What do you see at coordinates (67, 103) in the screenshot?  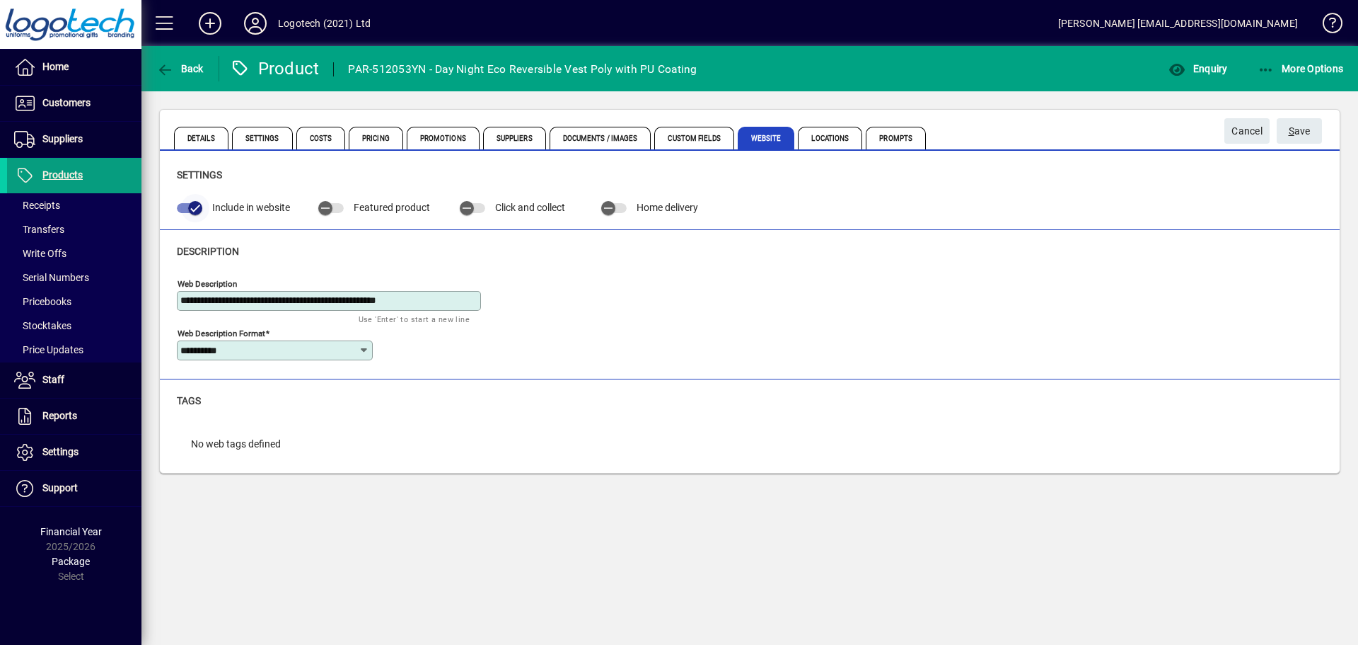 I see `span: Customers` at bounding box center [67, 103].